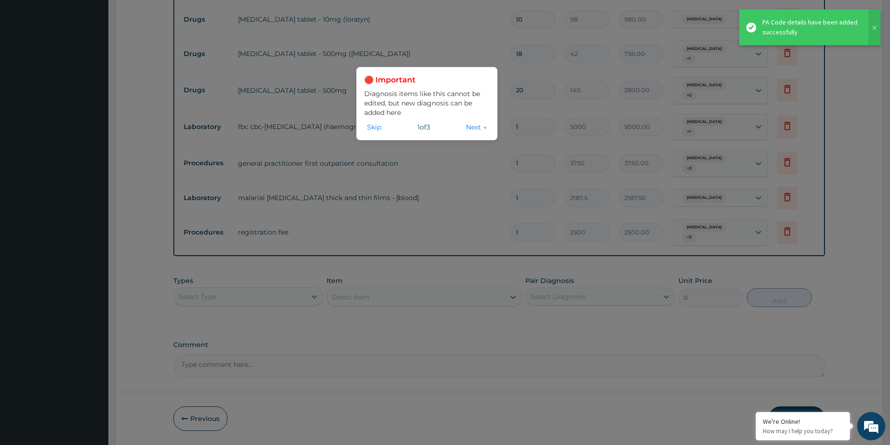 The width and height of the screenshot is (890, 445). Describe the element at coordinates (424, 127) in the screenshot. I see `span: 1 of 3` at that location.